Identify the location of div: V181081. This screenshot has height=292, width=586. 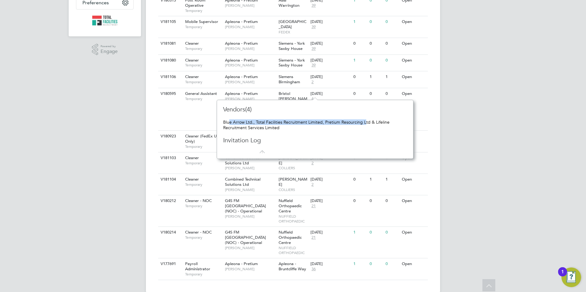
(170, 44).